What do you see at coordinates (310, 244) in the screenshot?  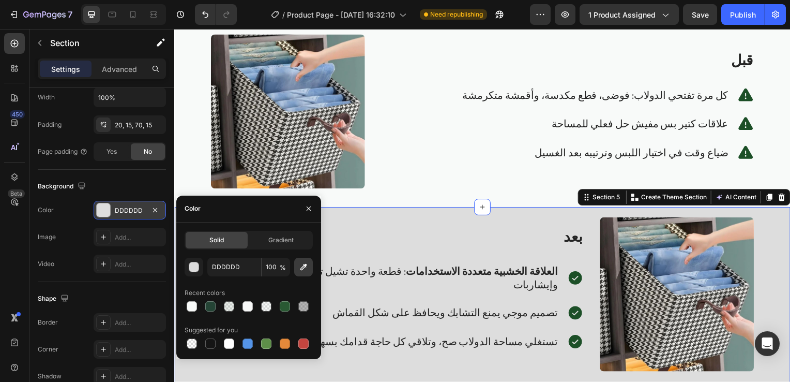 I see `strong: العلاقة الخشبية متعددة الاستخدامات` at bounding box center [310, 244].